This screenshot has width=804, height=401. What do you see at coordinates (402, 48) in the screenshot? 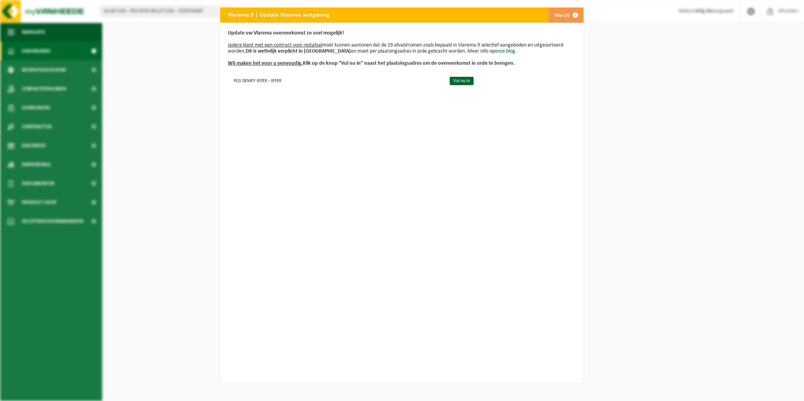
I see `p: moet kunnen aantonen dat de 29 afvalstromen zoals bepaald in Vlarema 9 selectief aangeboden en ui...` at bounding box center [402, 48].